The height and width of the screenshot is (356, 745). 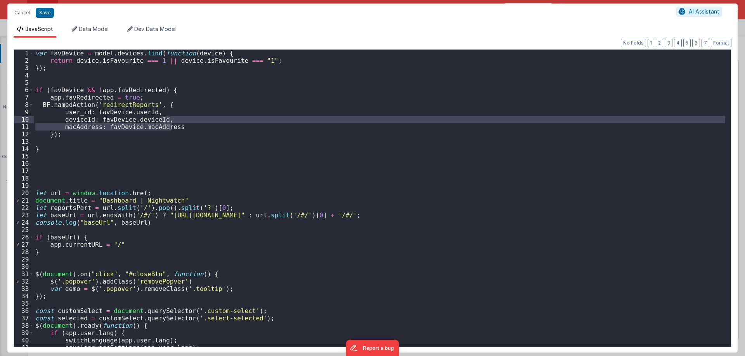 What do you see at coordinates (24, 127) in the screenshot?
I see `div: 11` at bounding box center [24, 127].